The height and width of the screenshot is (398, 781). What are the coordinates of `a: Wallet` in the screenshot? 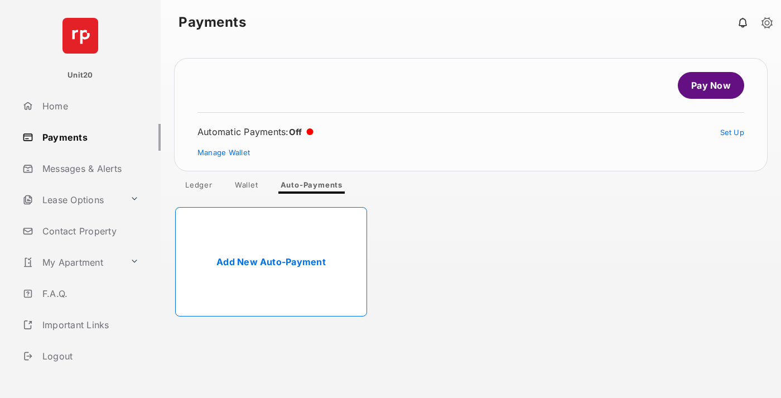 It's located at (246, 187).